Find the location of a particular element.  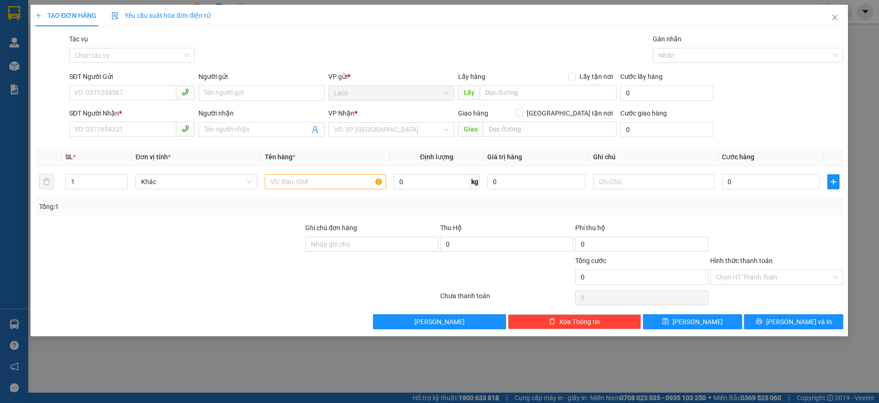

input: VD: Bàn, Ghế is located at coordinates (325, 182).